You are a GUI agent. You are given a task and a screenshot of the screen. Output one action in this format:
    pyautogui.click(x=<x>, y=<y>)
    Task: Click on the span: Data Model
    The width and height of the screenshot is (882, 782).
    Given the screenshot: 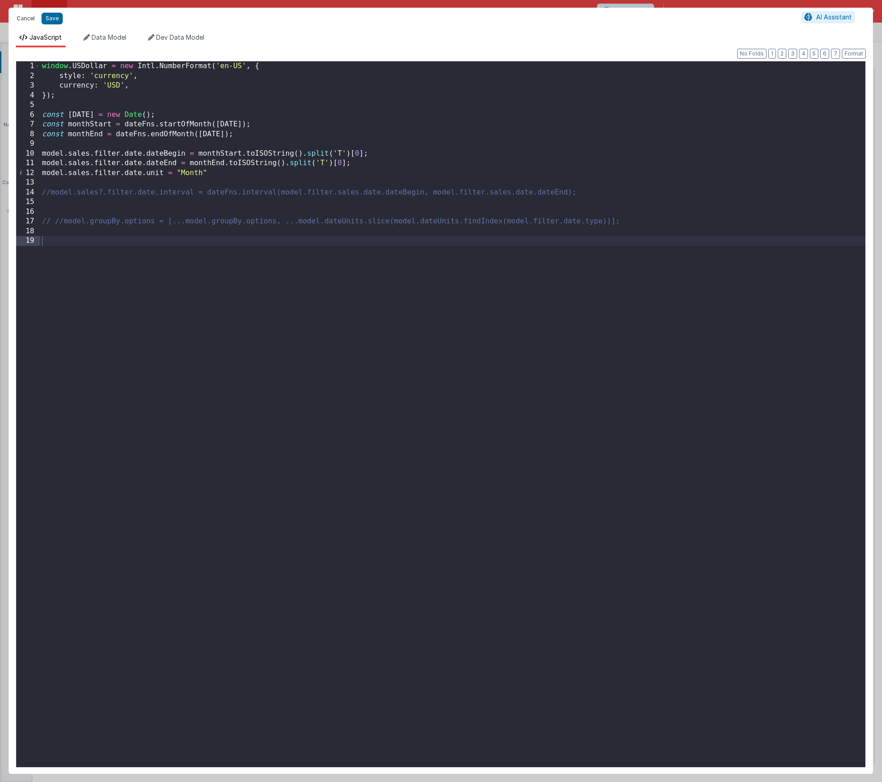 What is the action you would take?
    pyautogui.click(x=109, y=37)
    